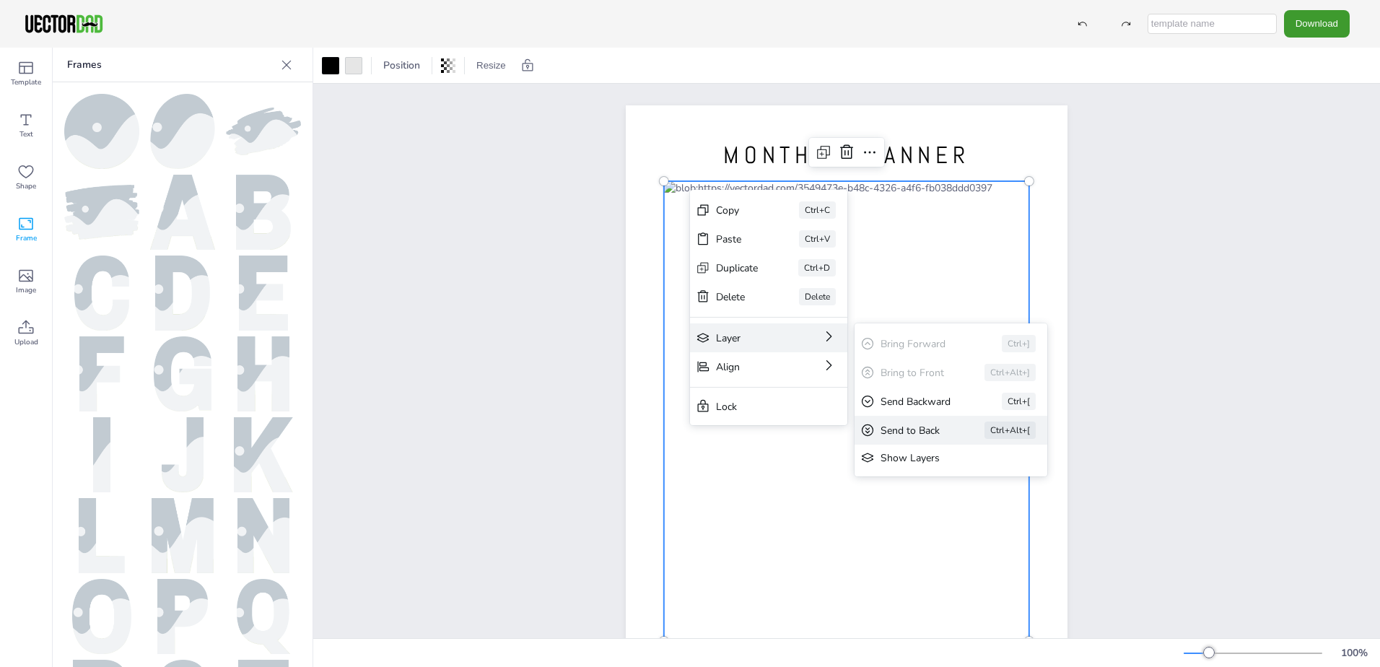  What do you see at coordinates (737, 210) in the screenshot?
I see `div: Copy` at bounding box center [737, 210].